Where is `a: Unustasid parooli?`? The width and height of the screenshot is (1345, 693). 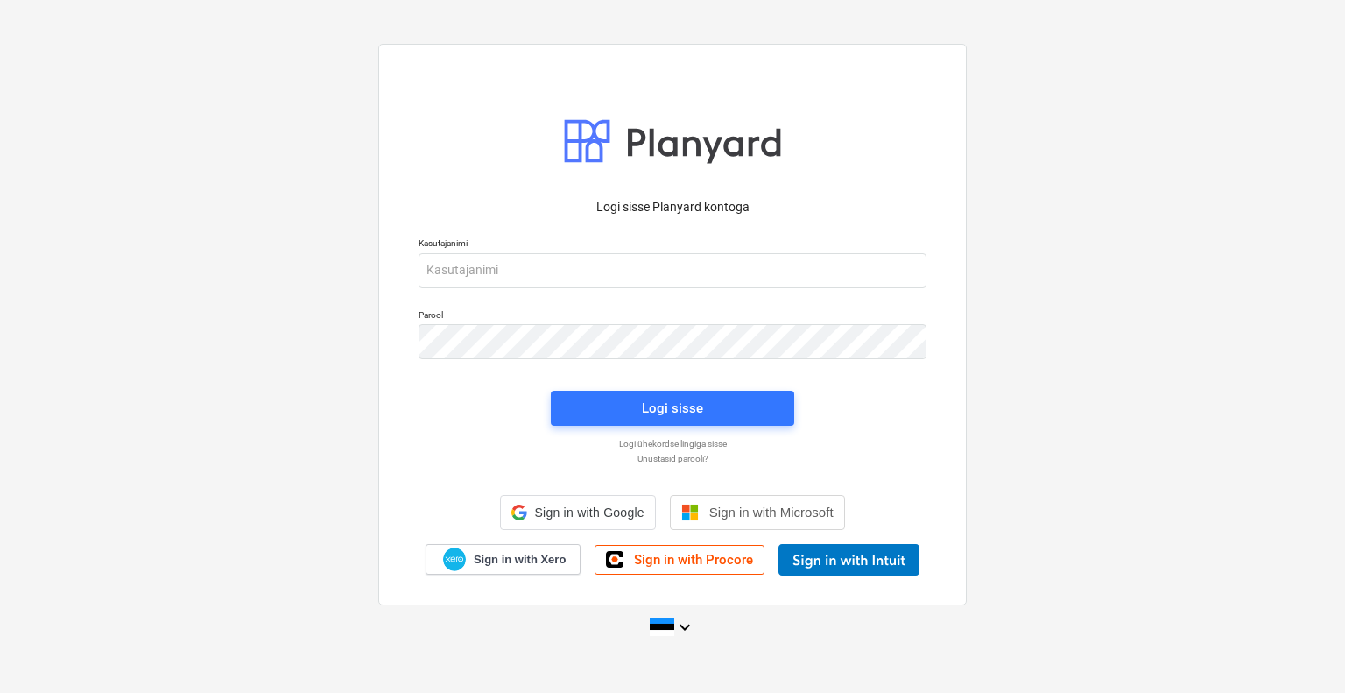
a: Unustasid parooli? is located at coordinates (672, 458).